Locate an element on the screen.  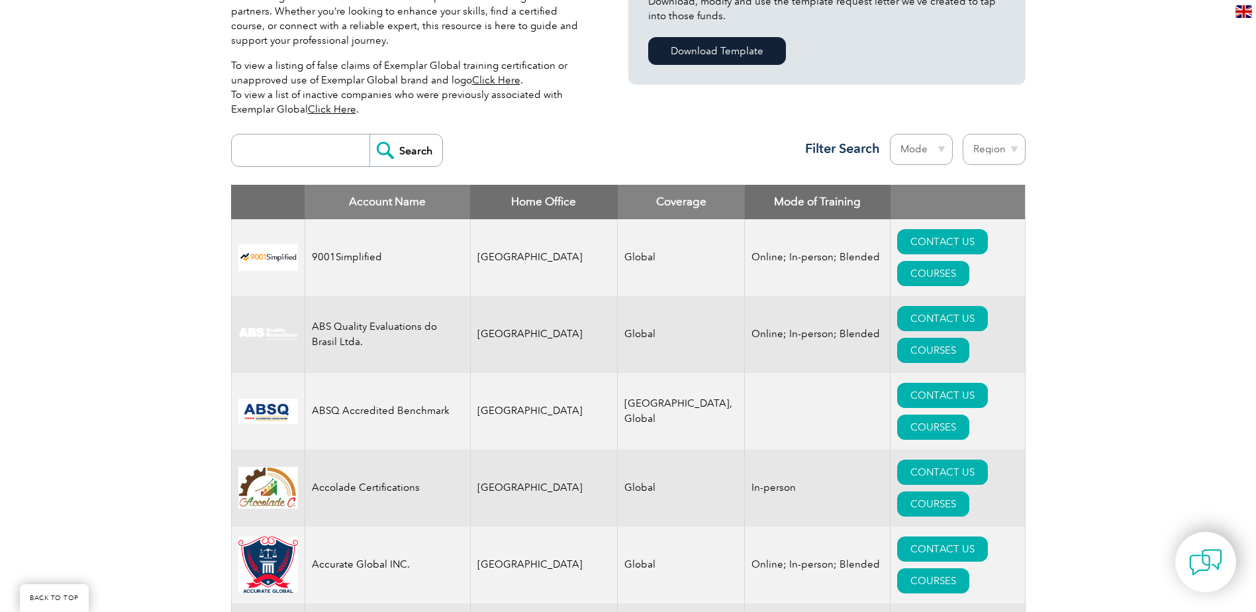
th: Home Office: activate to sort column ascending is located at coordinates (543, 202).